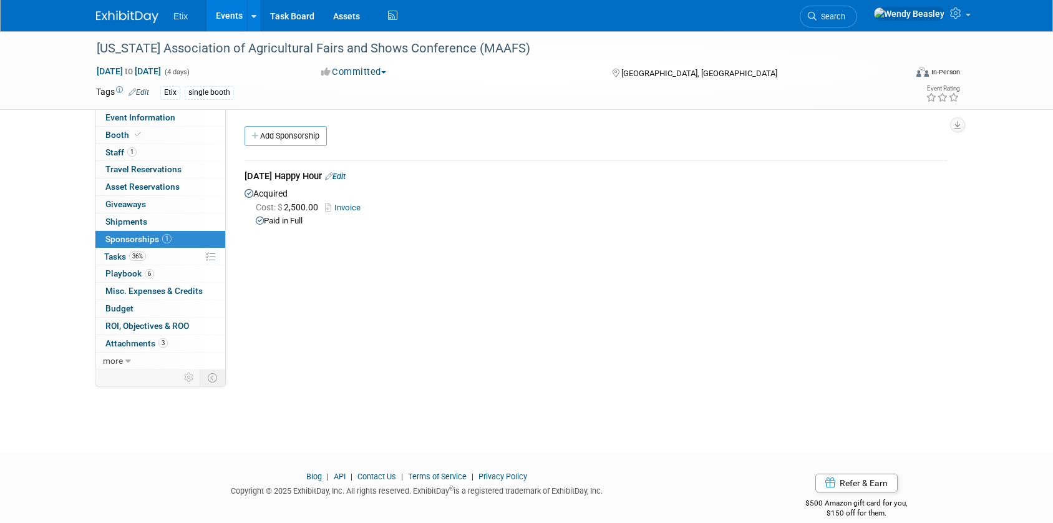 This screenshot has width=1053, height=523. I want to click on span: Tasks, so click(125, 256).